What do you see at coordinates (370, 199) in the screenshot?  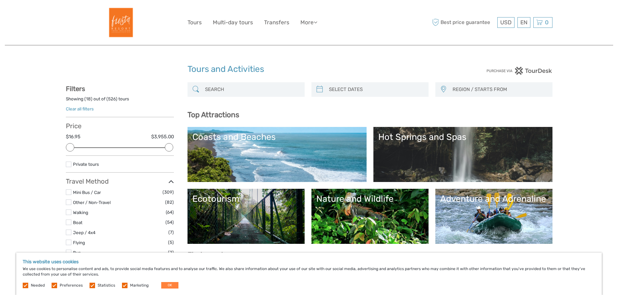 I see `div: Nature and Wildlife` at bounding box center [370, 199].